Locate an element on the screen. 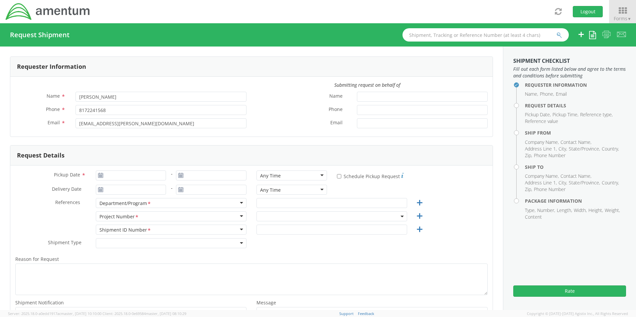 This screenshot has height=317, width=636. button: Rate is located at coordinates (570, 292).